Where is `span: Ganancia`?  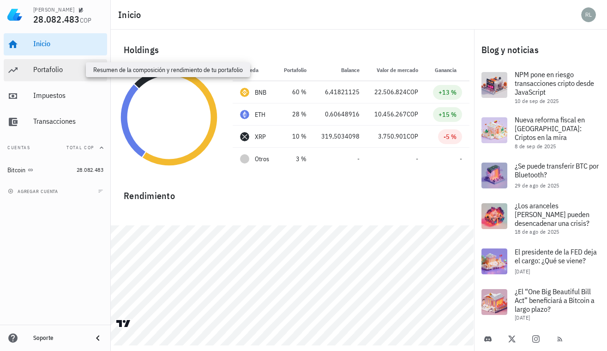 span: Ganancia is located at coordinates (448, 70).